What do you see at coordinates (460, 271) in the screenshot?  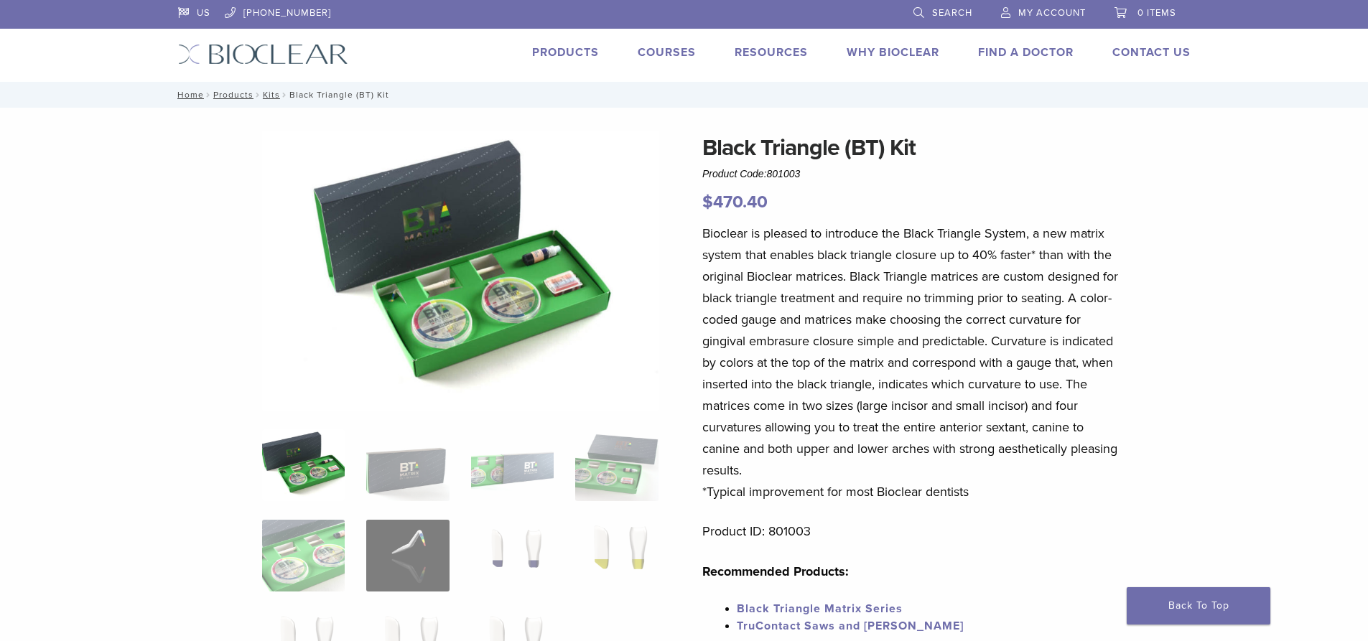 I see `img: Intro Black Triangle Kit-6 - Copy` at bounding box center [460, 271].